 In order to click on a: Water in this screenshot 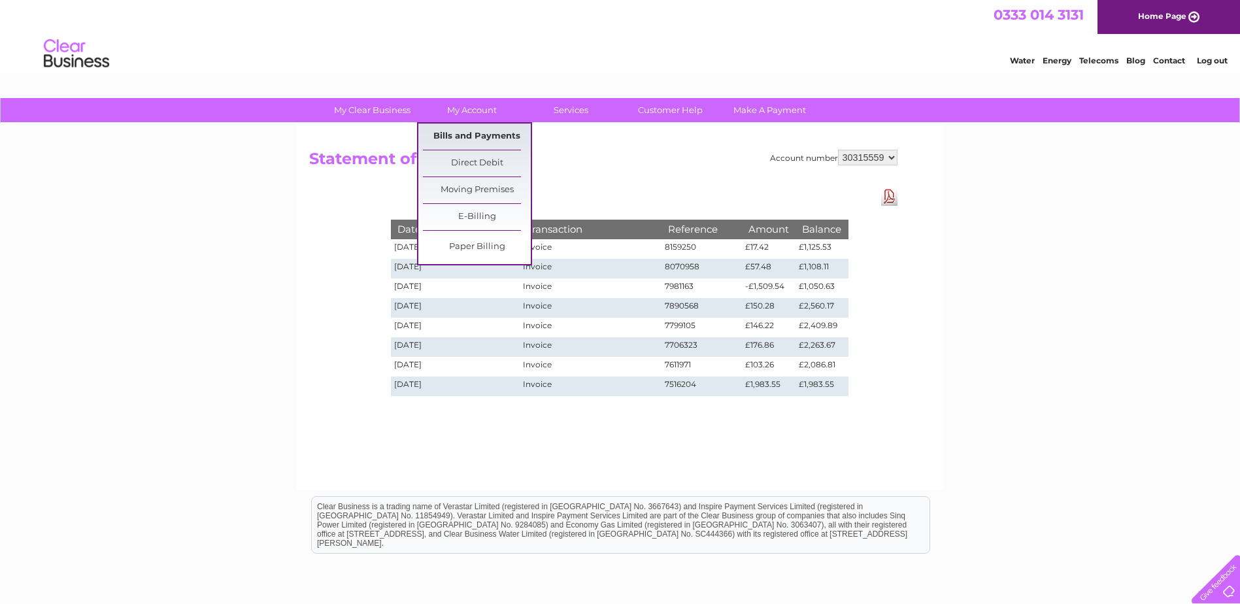, I will do `click(1022, 60)`.